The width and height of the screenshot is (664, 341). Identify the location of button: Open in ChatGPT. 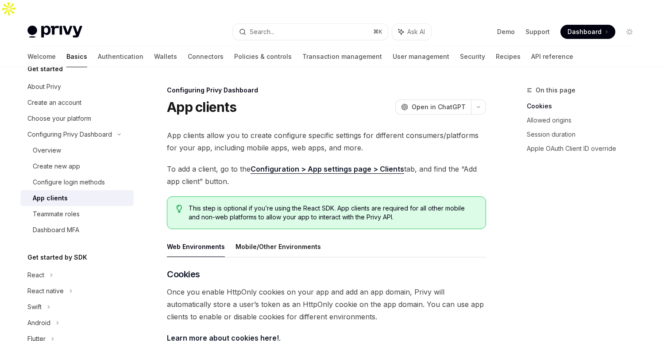
(433, 107).